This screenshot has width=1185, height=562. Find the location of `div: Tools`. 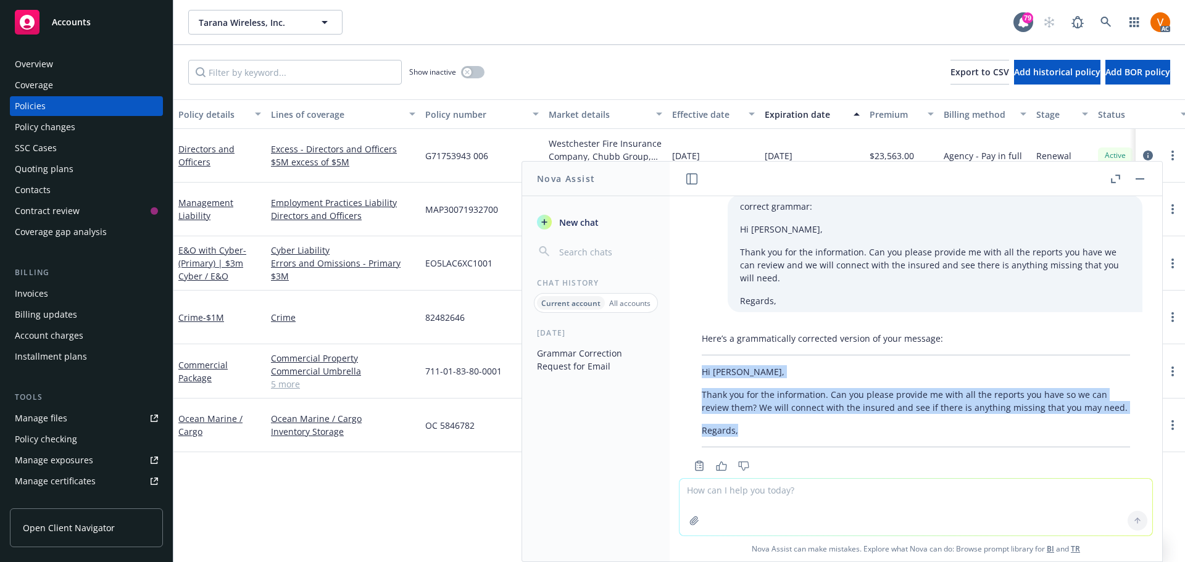

div: Tools is located at coordinates (86, 397).